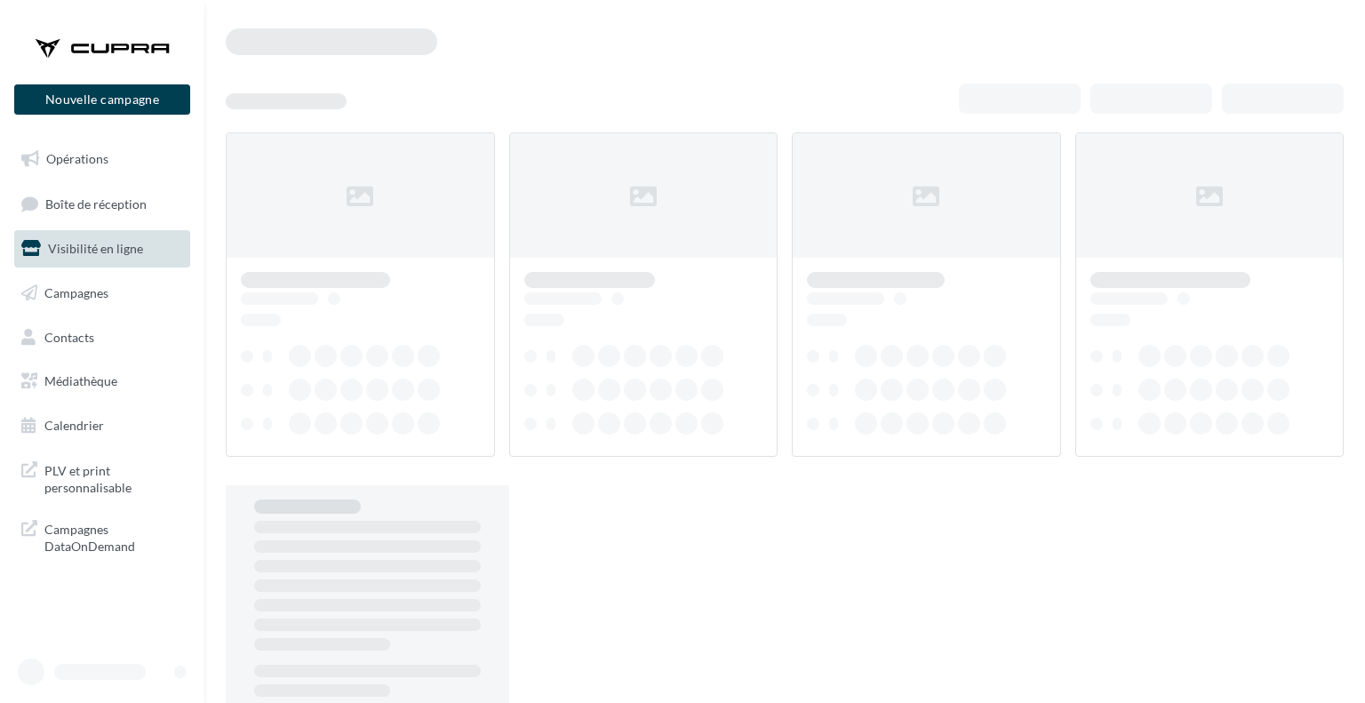 This screenshot has width=1365, height=703. I want to click on a: Calendrier, so click(102, 426).